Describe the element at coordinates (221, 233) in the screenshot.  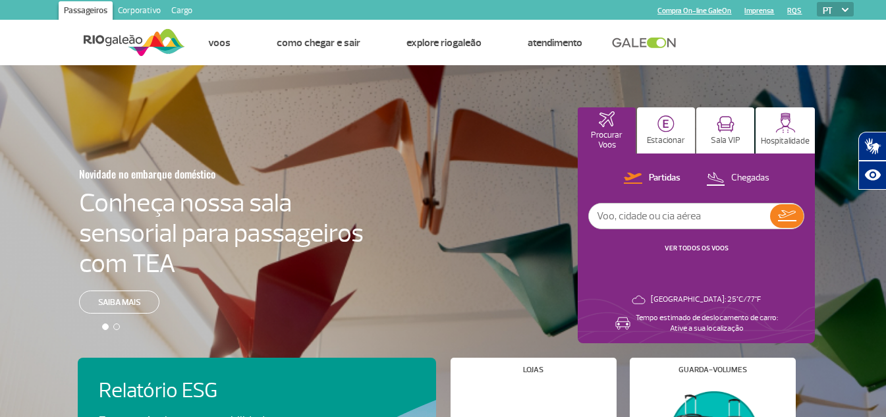
I see `h4: Conheça nossa sala sensorial para passageiros com TEA` at that location.